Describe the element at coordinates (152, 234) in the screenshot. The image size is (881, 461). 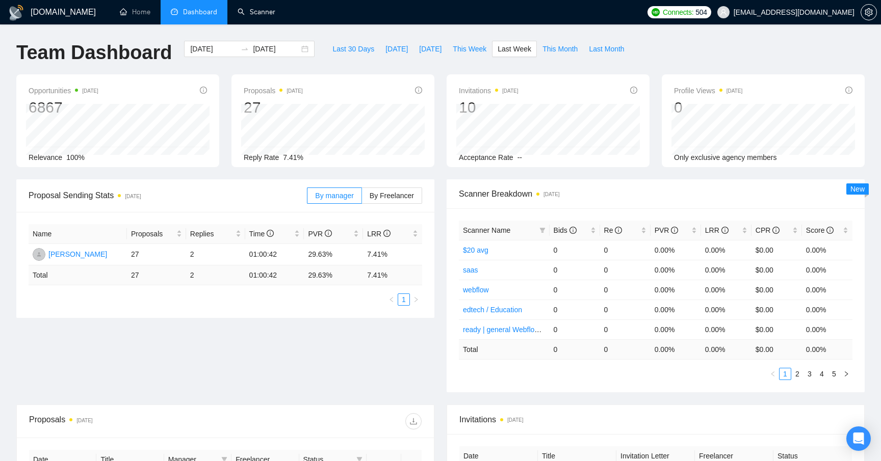
I see `span: Proposals` at that location.